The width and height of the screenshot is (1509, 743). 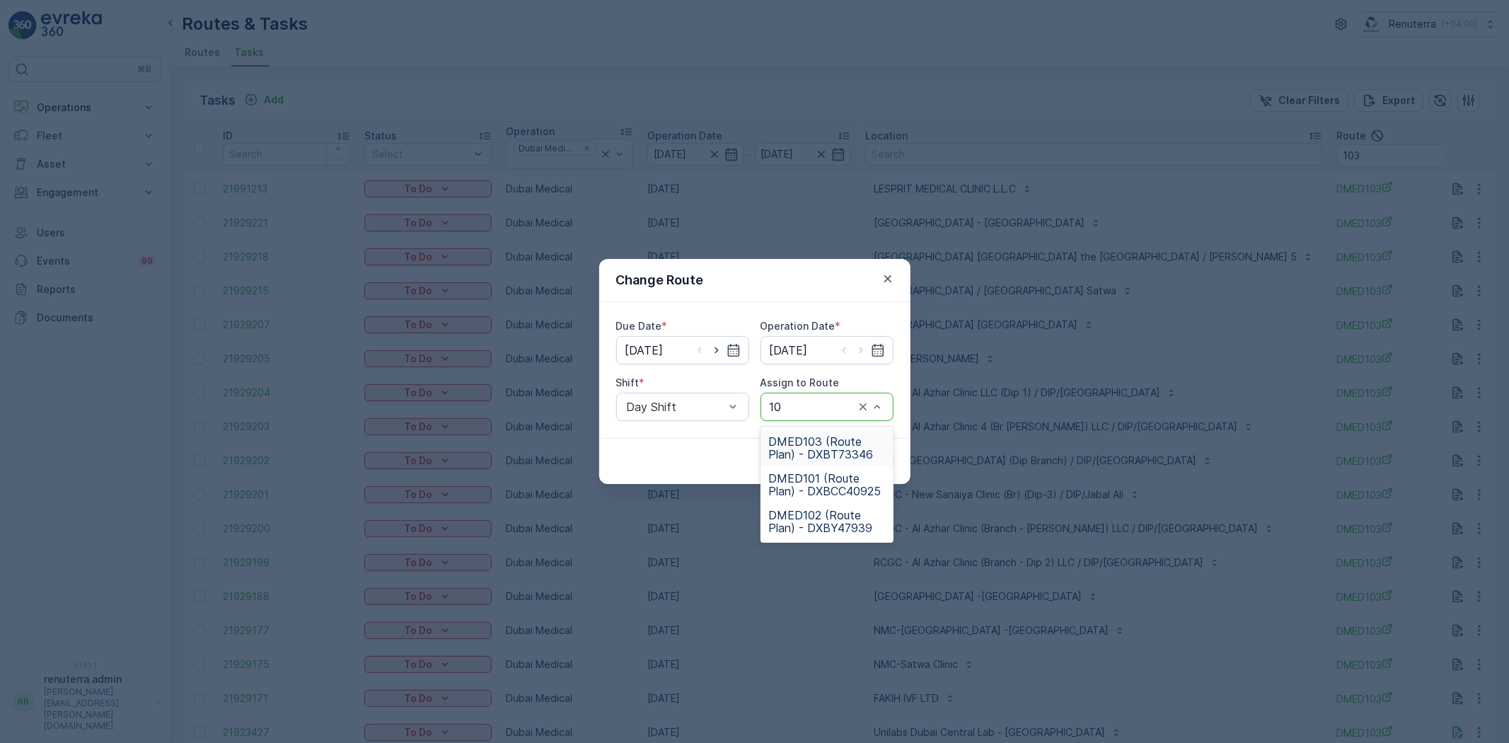 What do you see at coordinates (827, 522) in the screenshot?
I see `span: DMED102 (Route Plan) - DXBY47939` at bounding box center [827, 522].